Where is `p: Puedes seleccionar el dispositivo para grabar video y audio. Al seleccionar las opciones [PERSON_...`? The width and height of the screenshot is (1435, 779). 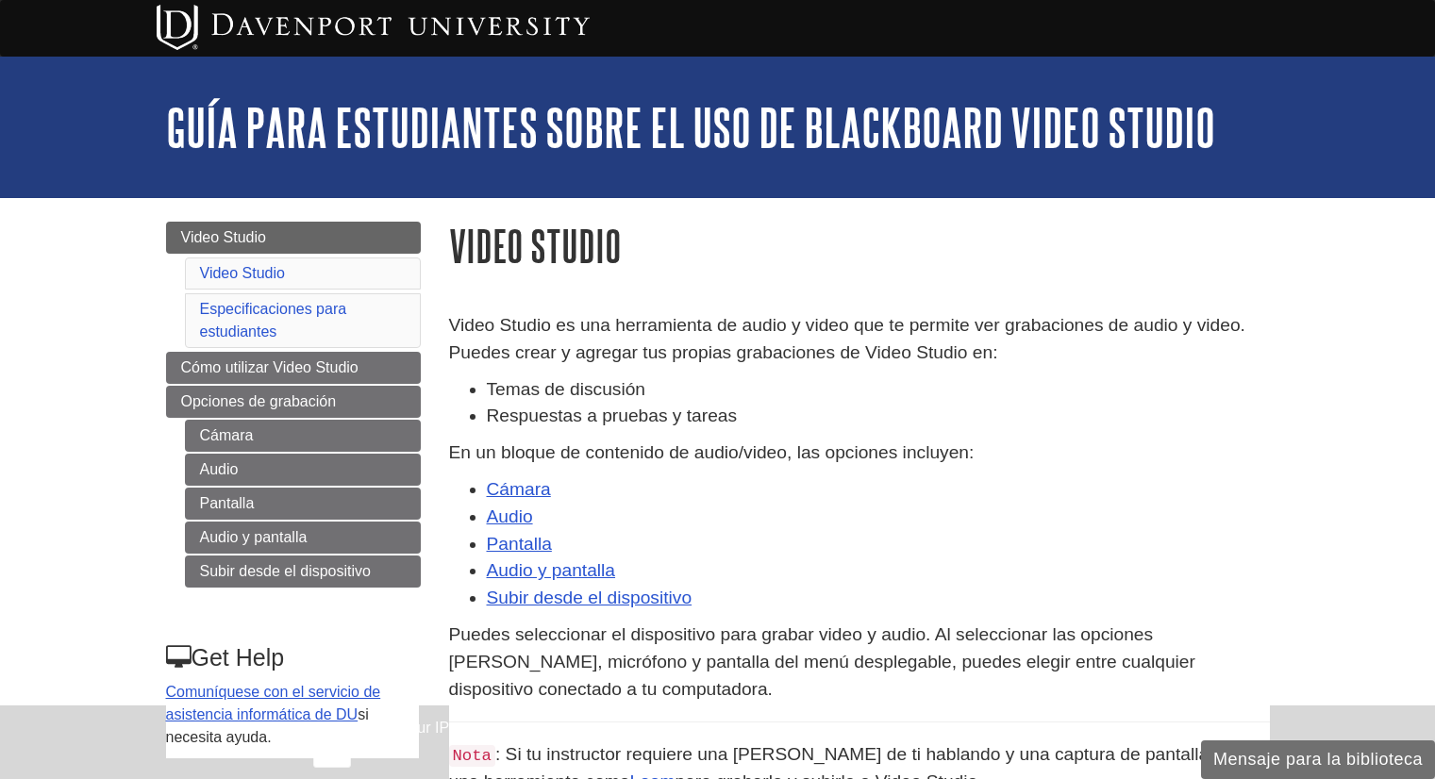
p: Puedes seleccionar el dispositivo para grabar video y audio. Al seleccionar las opciones [PERSON_... is located at coordinates (860, 662).